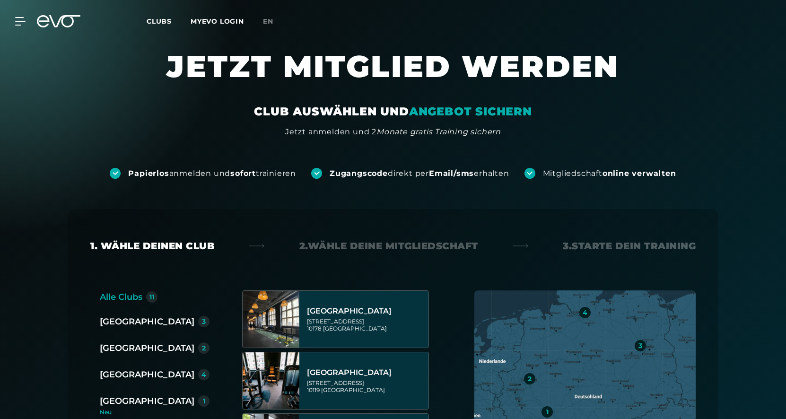  What do you see at coordinates (271, 319) in the screenshot?
I see `img: Berlin Alexanderplatz` at bounding box center [271, 319].